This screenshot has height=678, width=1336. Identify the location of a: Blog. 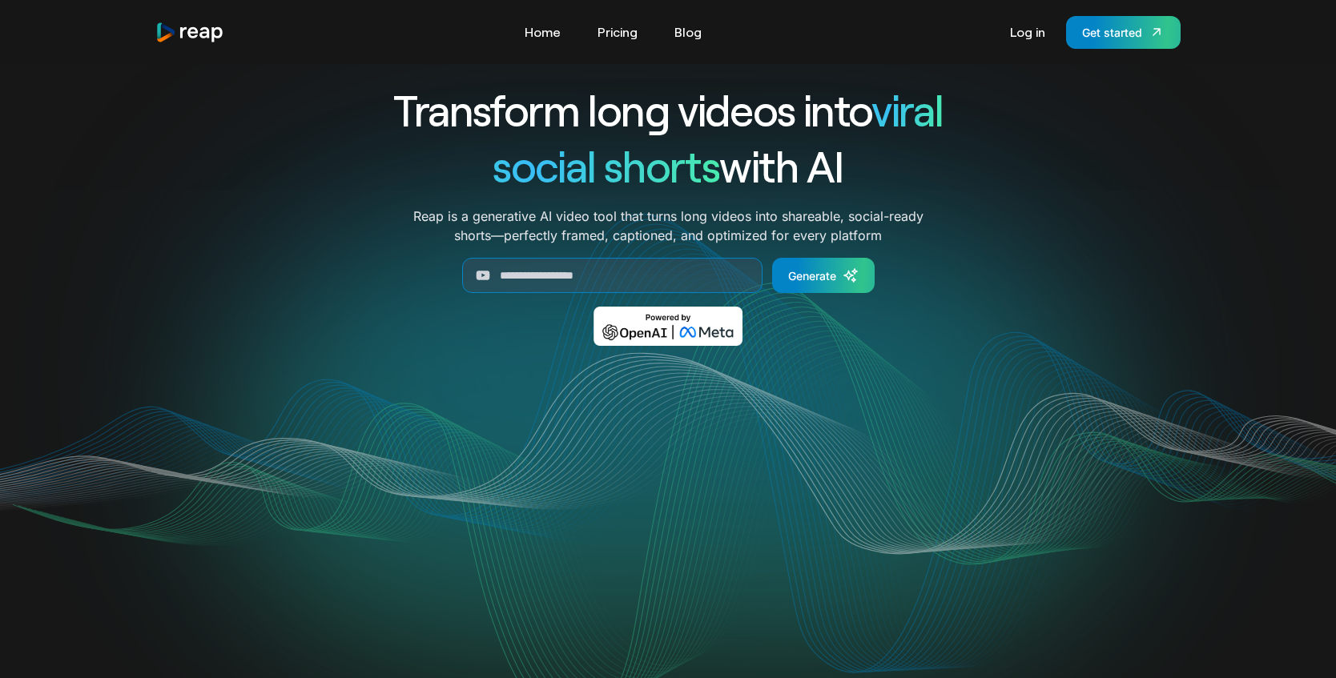
(688, 32).